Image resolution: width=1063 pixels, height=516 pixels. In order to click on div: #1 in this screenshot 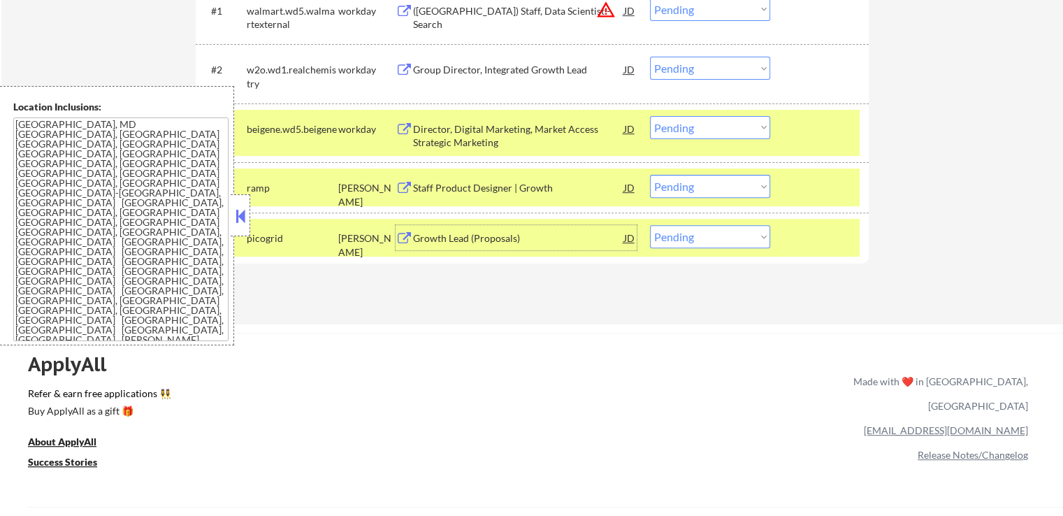, I will do `click(223, 11)`.